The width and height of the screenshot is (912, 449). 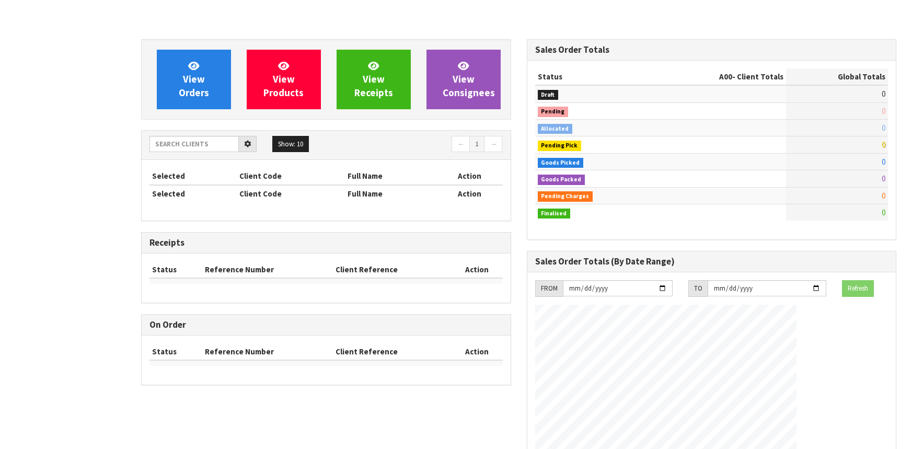 I want to click on a: ViewConsignees, so click(x=463, y=79).